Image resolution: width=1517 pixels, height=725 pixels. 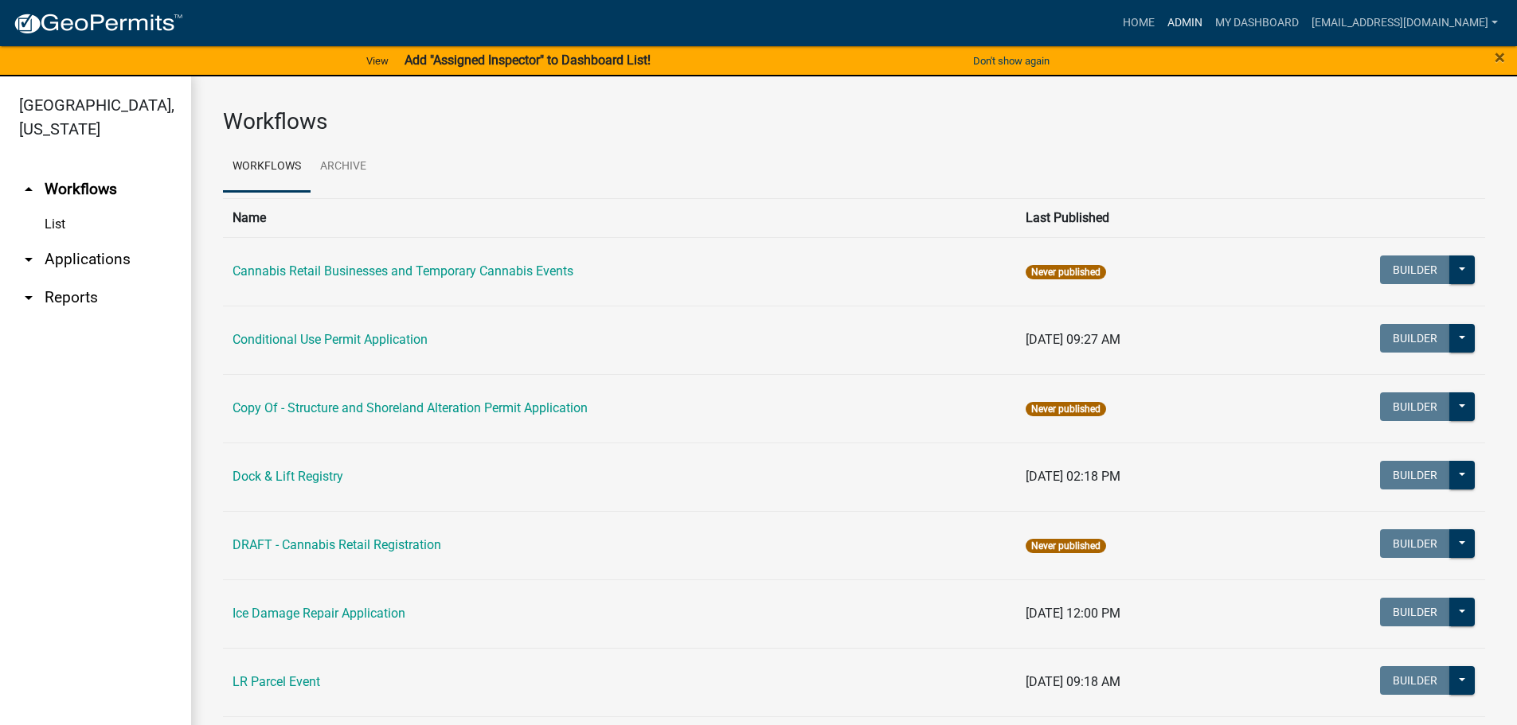 What do you see at coordinates (620, 217) in the screenshot?
I see `th: Name` at bounding box center [620, 217].